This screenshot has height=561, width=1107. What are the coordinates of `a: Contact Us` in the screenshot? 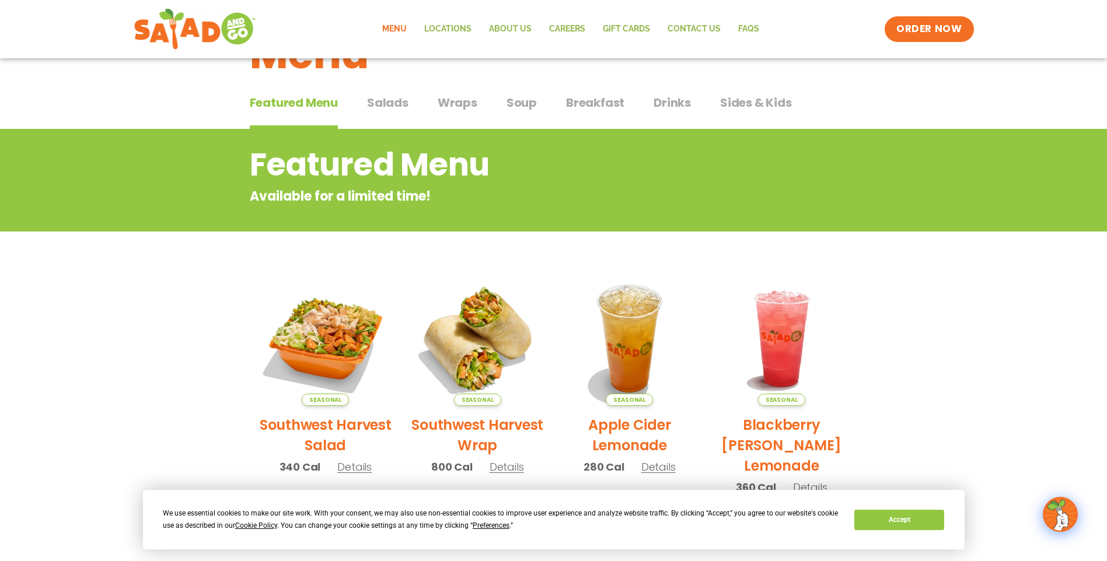 It's located at (694, 29).